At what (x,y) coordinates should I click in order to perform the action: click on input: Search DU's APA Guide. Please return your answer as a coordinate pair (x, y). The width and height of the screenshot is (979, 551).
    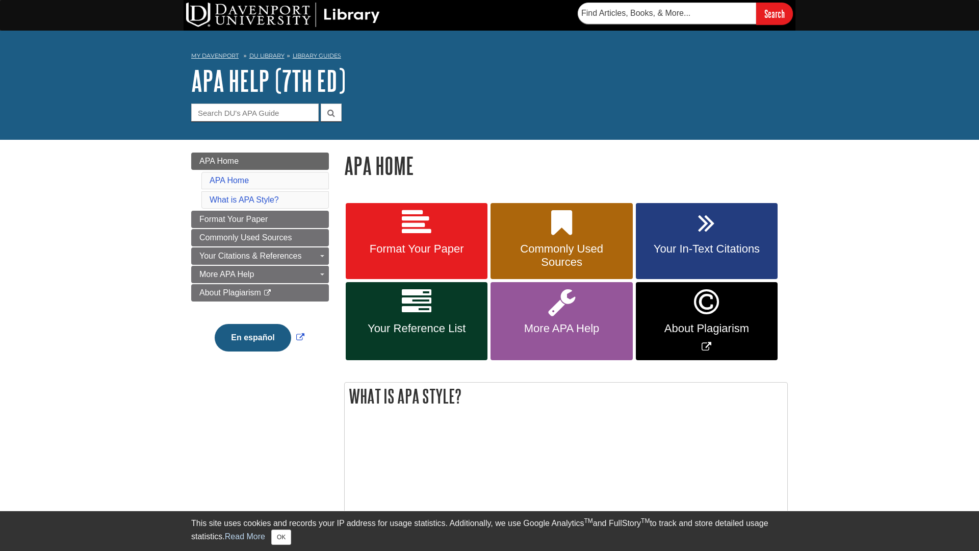
    Looking at the image, I should click on (255, 112).